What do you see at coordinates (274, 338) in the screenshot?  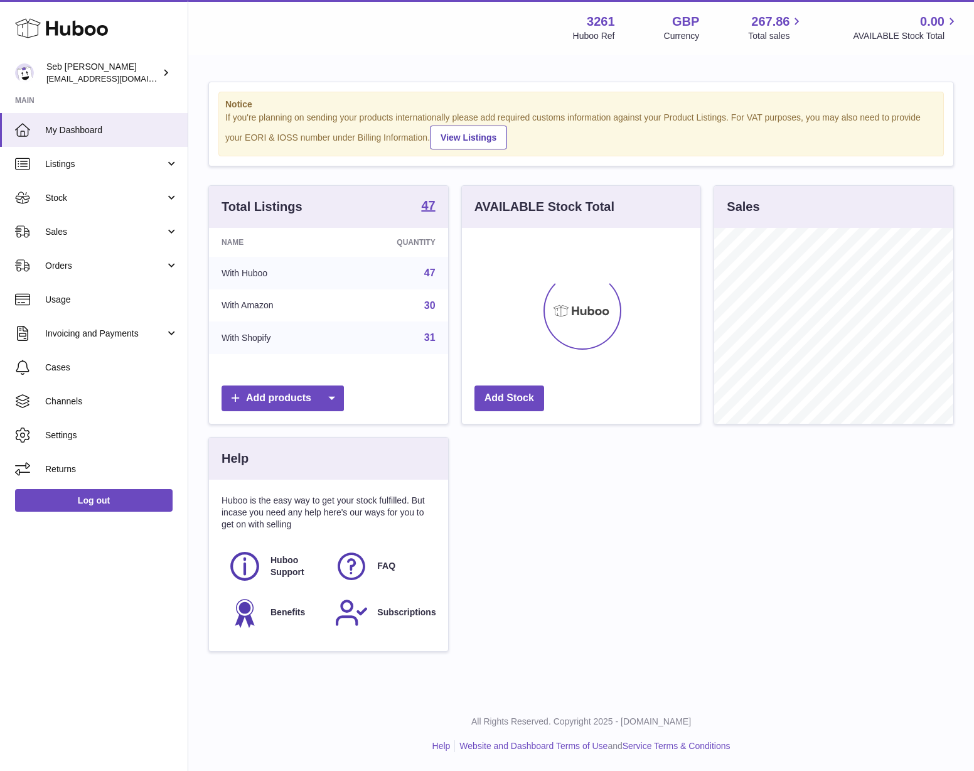 I see `td: With Shopify` at bounding box center [274, 338].